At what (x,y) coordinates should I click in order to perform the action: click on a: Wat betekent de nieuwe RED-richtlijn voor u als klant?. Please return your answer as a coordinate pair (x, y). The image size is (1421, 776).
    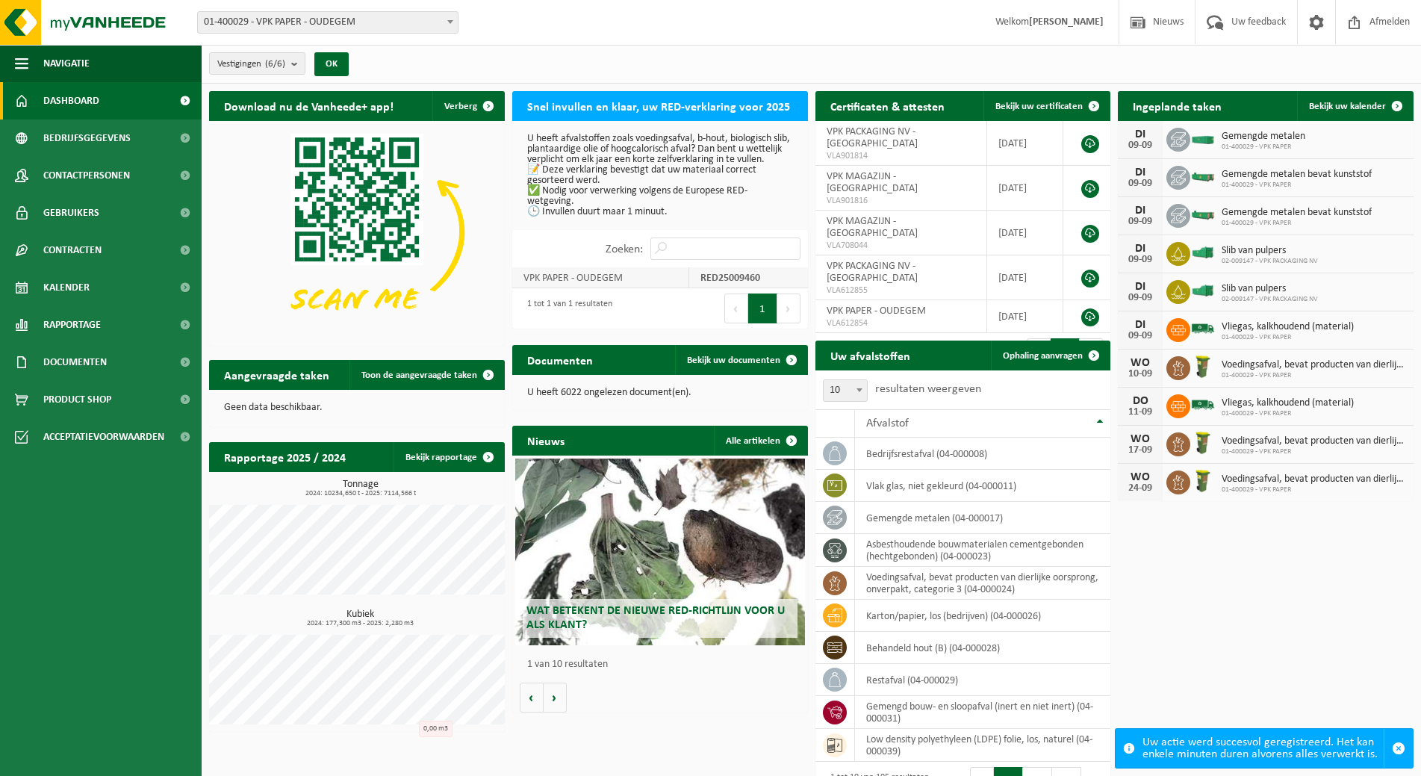
    Looking at the image, I should click on (660, 552).